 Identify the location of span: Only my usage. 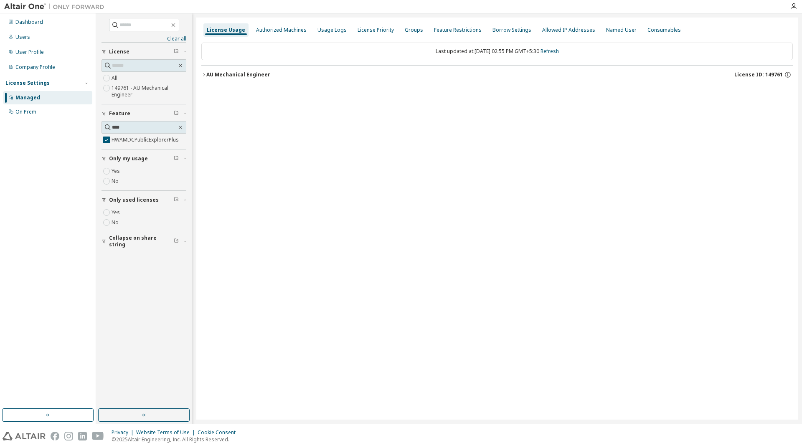
(128, 159).